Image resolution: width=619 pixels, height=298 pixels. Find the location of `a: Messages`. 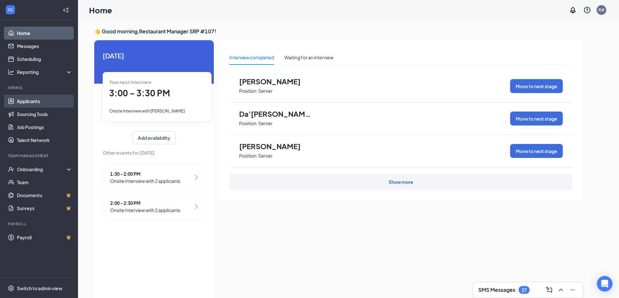

a: Messages is located at coordinates (44, 46).